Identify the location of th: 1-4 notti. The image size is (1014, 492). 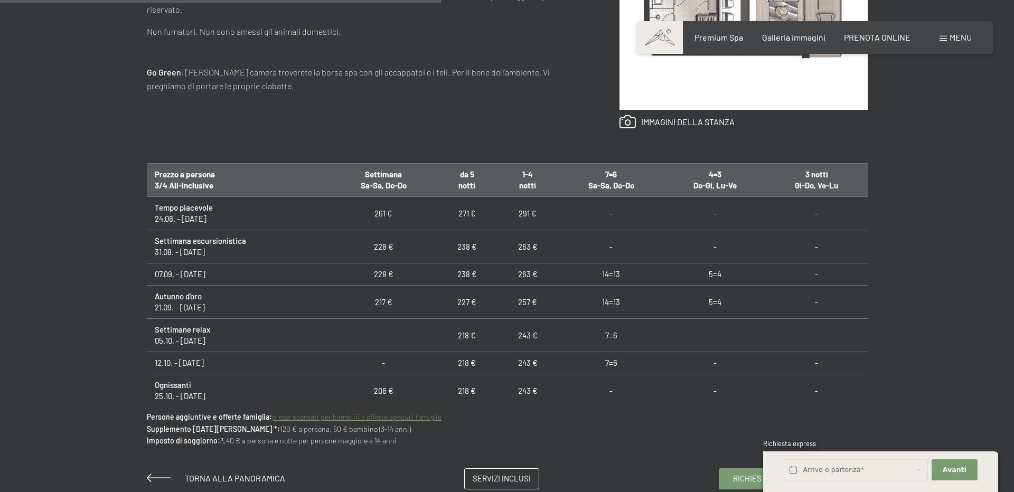
(527, 180).